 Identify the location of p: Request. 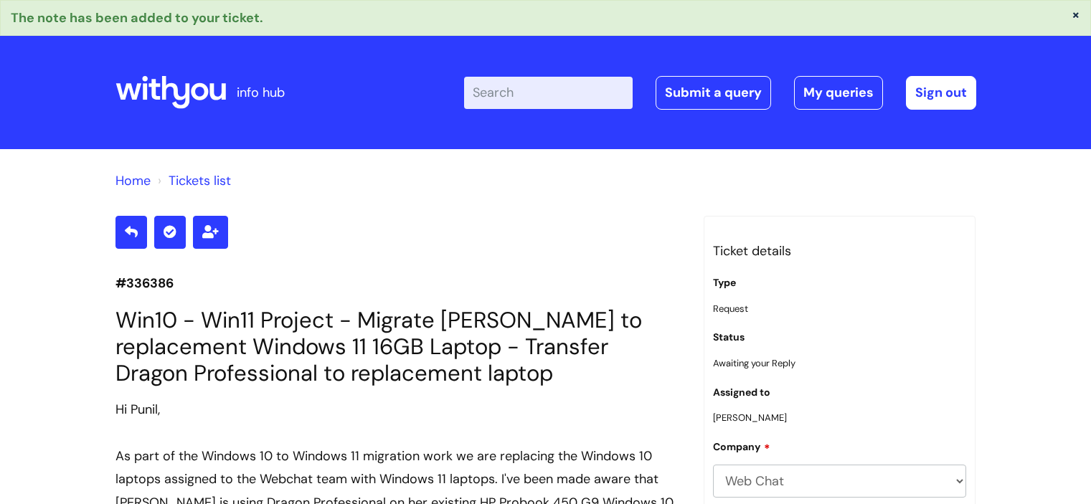
(840, 309).